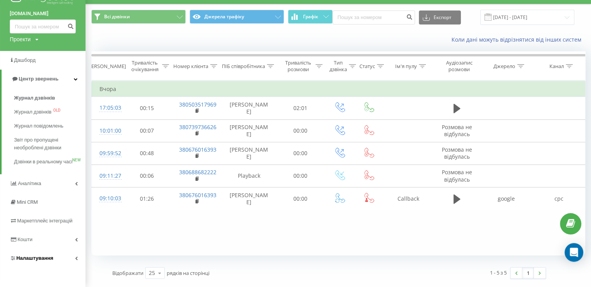 This screenshot has height=287, width=591. Describe the element at coordinates (107, 131) in the screenshot. I see `div: 10:01:00` at that location.